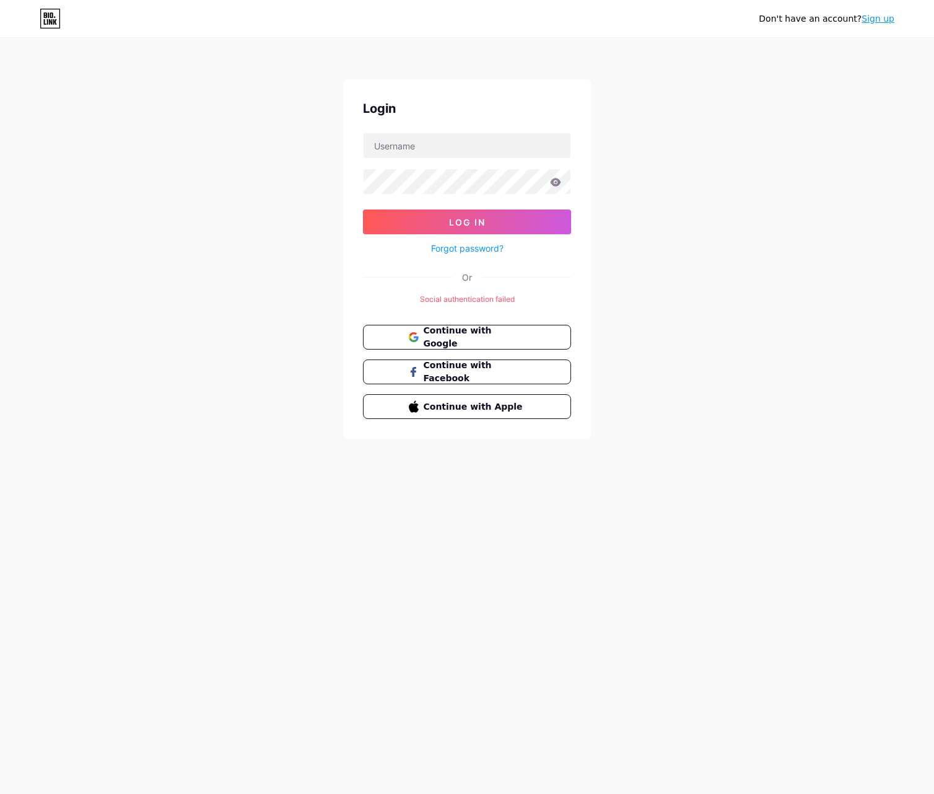 This screenshot has width=934, height=794. Describe the element at coordinates (475, 406) in the screenshot. I see `span: Continue with Apple` at that location.